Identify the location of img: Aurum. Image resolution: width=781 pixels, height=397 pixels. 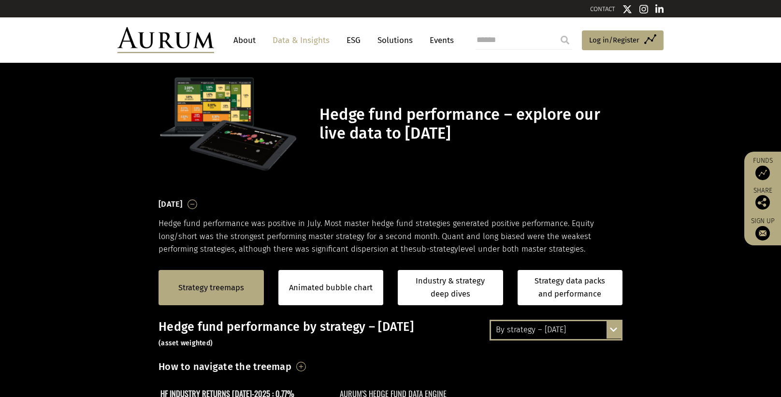
(166, 40).